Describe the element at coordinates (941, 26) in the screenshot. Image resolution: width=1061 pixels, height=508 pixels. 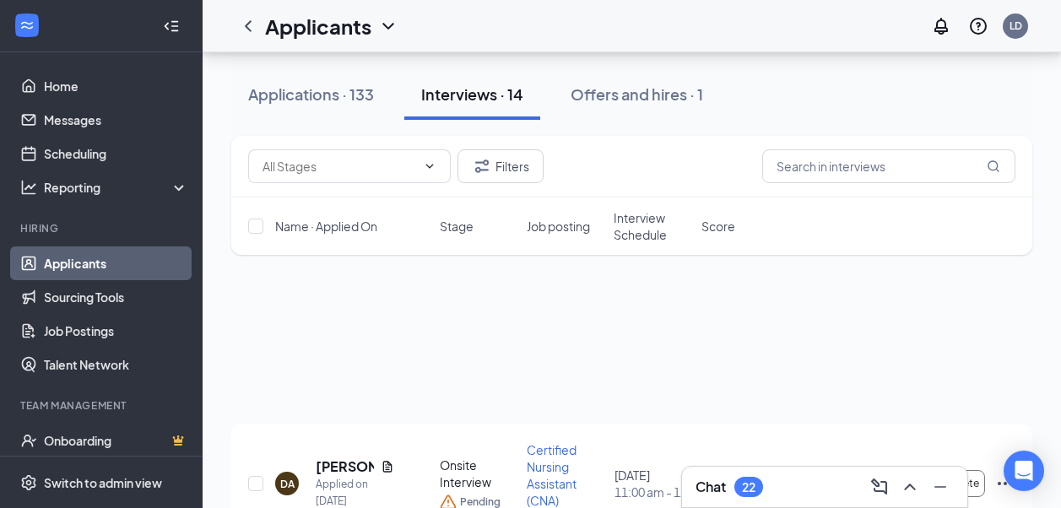
I see `svg: Notifications` at that location.